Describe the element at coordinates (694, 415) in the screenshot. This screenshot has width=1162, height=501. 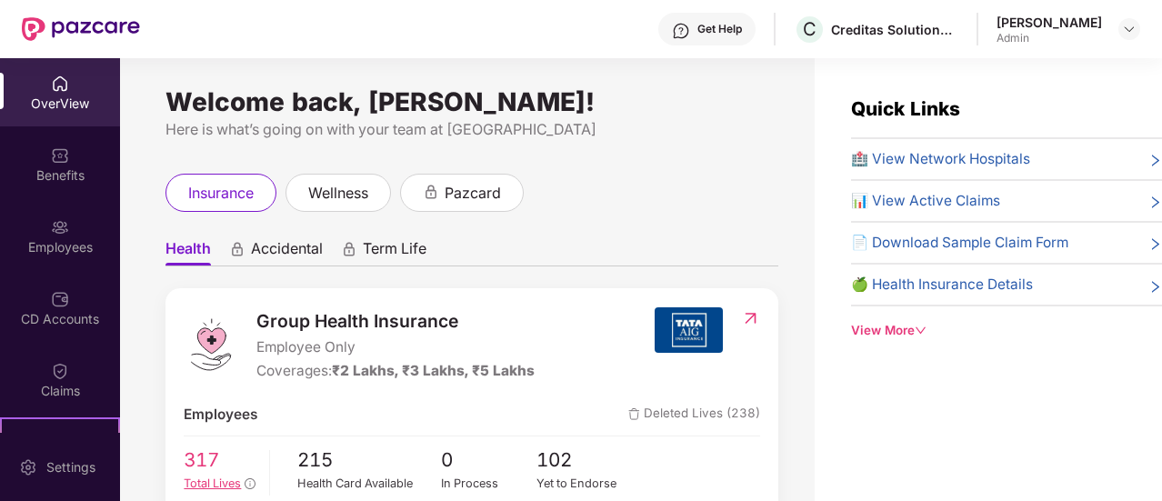
I see `span: Deleted Lives (238)` at that location.